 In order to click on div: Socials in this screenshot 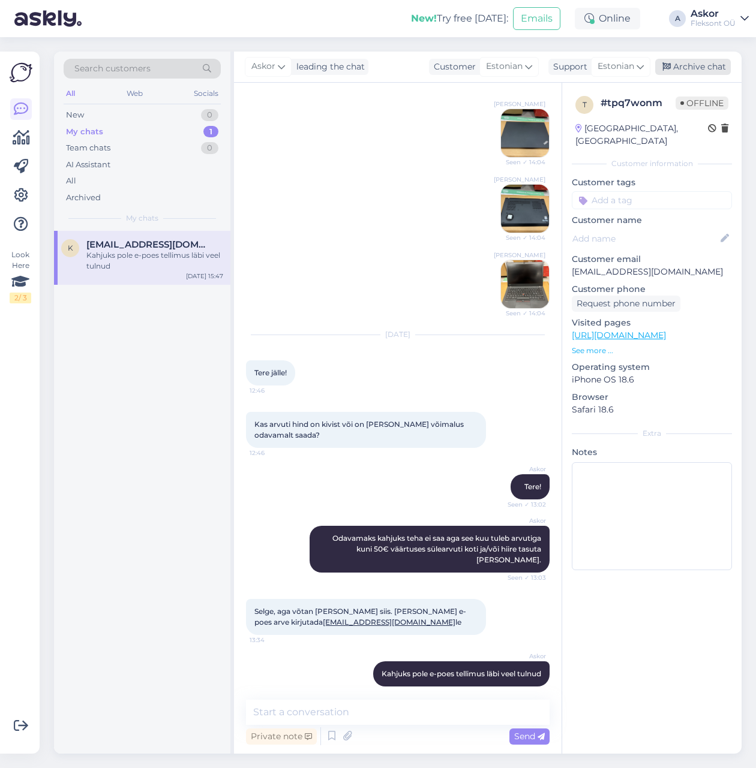, I will do `click(206, 94)`.